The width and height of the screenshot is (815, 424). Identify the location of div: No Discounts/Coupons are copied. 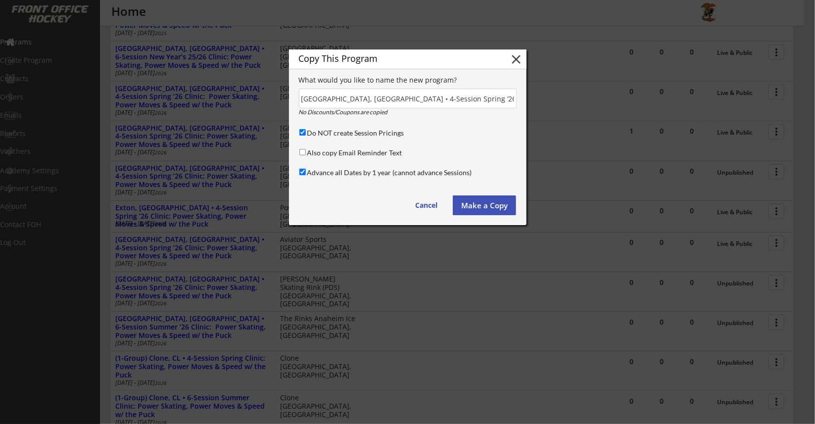
(372, 112).